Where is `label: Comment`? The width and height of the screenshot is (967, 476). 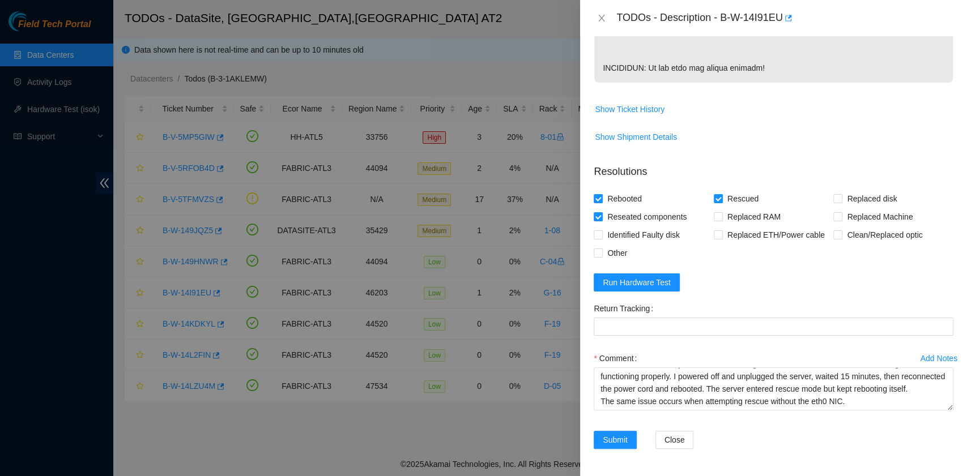
label: Comment is located at coordinates (617, 358).